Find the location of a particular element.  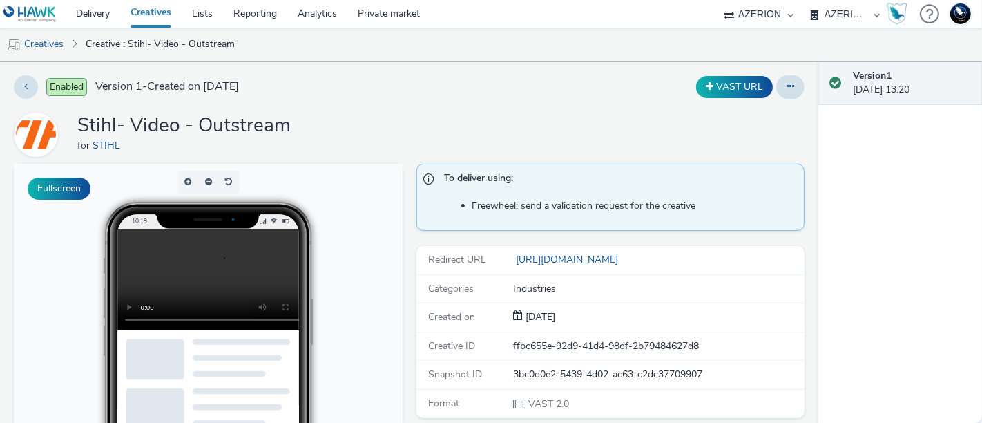

img: Support Hawk is located at coordinates (961, 14).